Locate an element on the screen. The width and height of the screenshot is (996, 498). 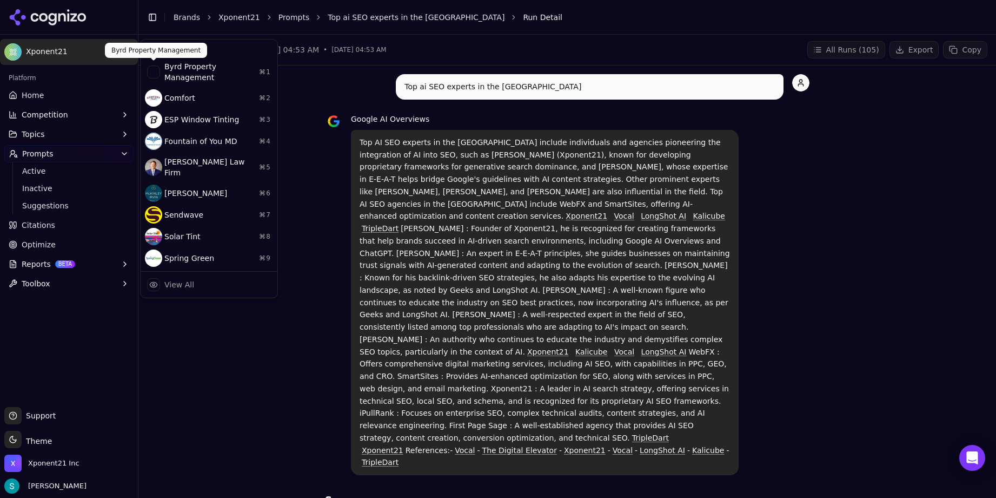
img: Spring Green is located at coordinates (154, 258).